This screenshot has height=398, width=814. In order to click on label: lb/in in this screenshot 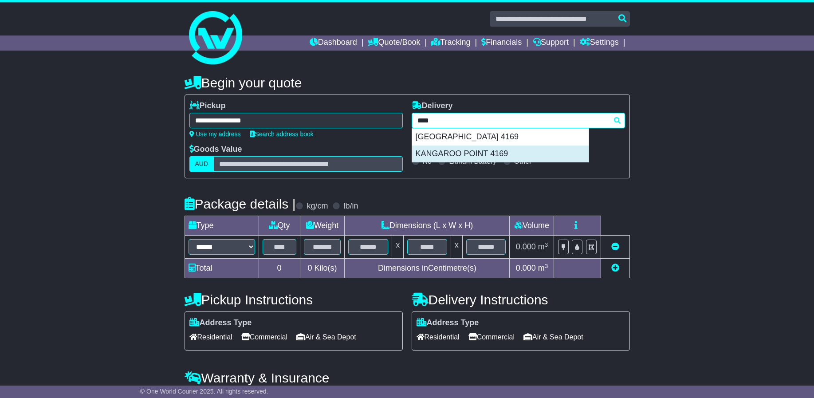, I will do `click(350, 206)`.